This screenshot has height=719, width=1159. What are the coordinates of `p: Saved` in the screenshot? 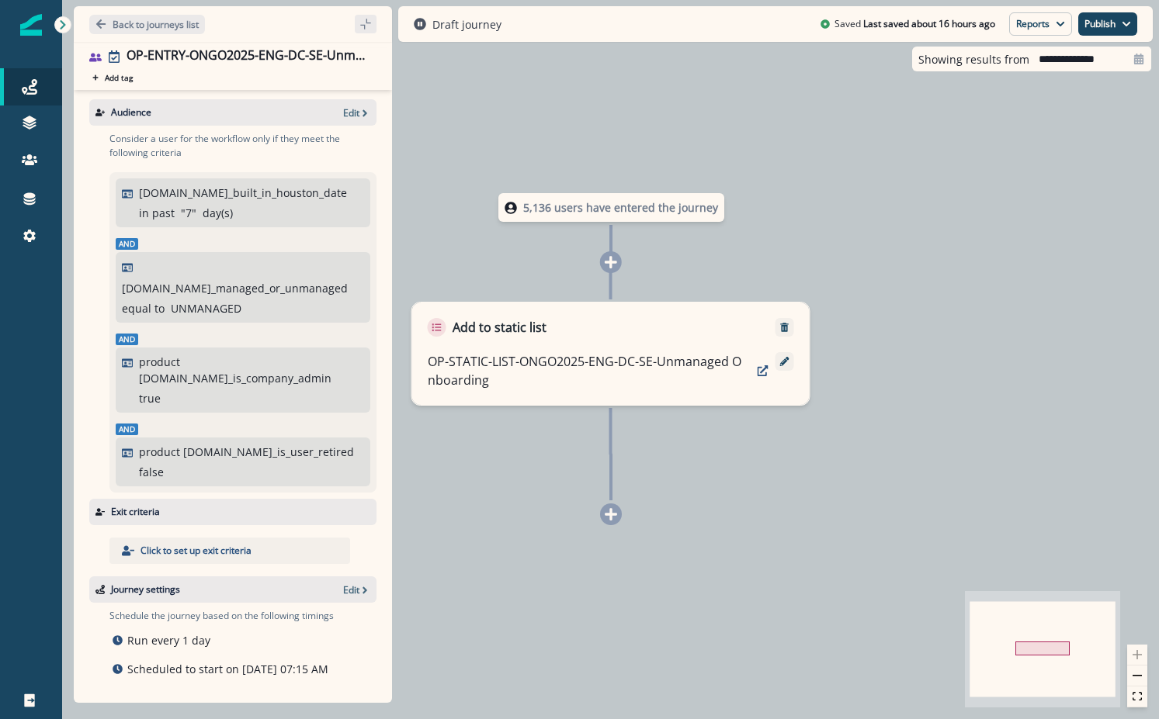 It's located at (848, 24).